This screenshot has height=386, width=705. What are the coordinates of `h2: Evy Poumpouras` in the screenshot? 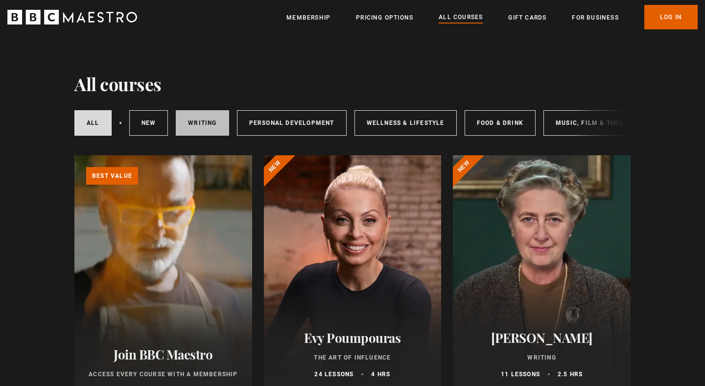 It's located at (353, 338).